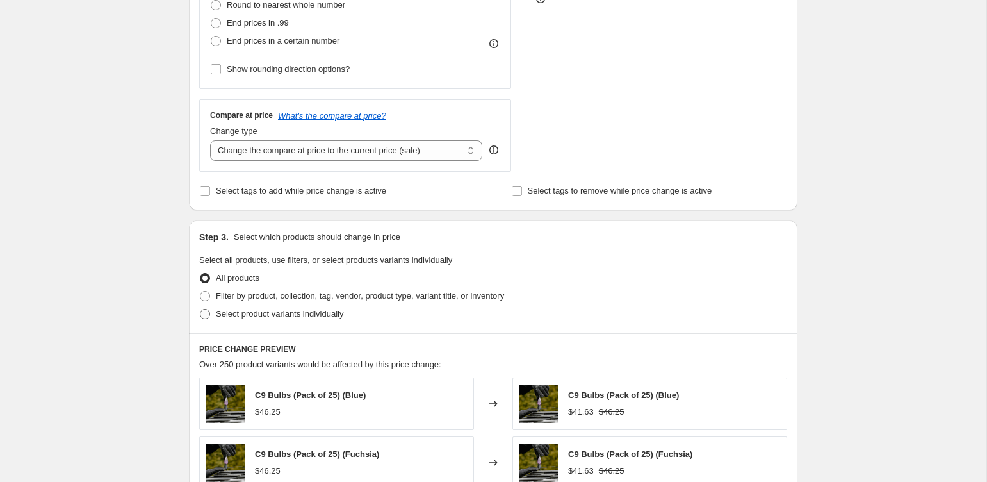  Describe the element at coordinates (494, 150) in the screenshot. I see `div: help` at that location.